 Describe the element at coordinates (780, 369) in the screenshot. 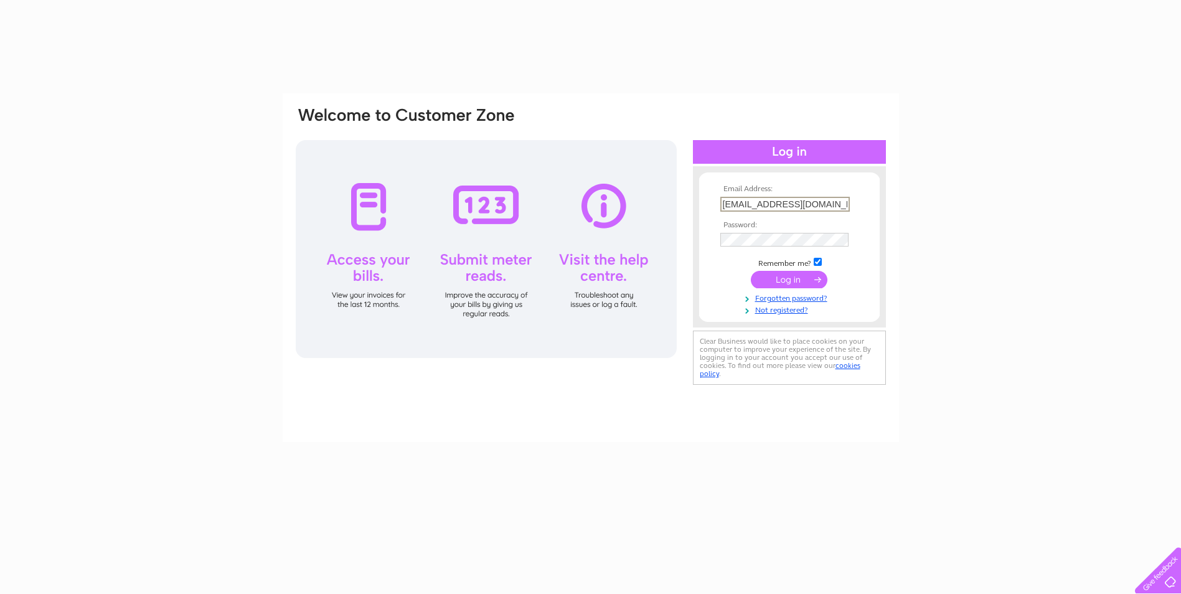

I see `a: cookies policy` at that location.